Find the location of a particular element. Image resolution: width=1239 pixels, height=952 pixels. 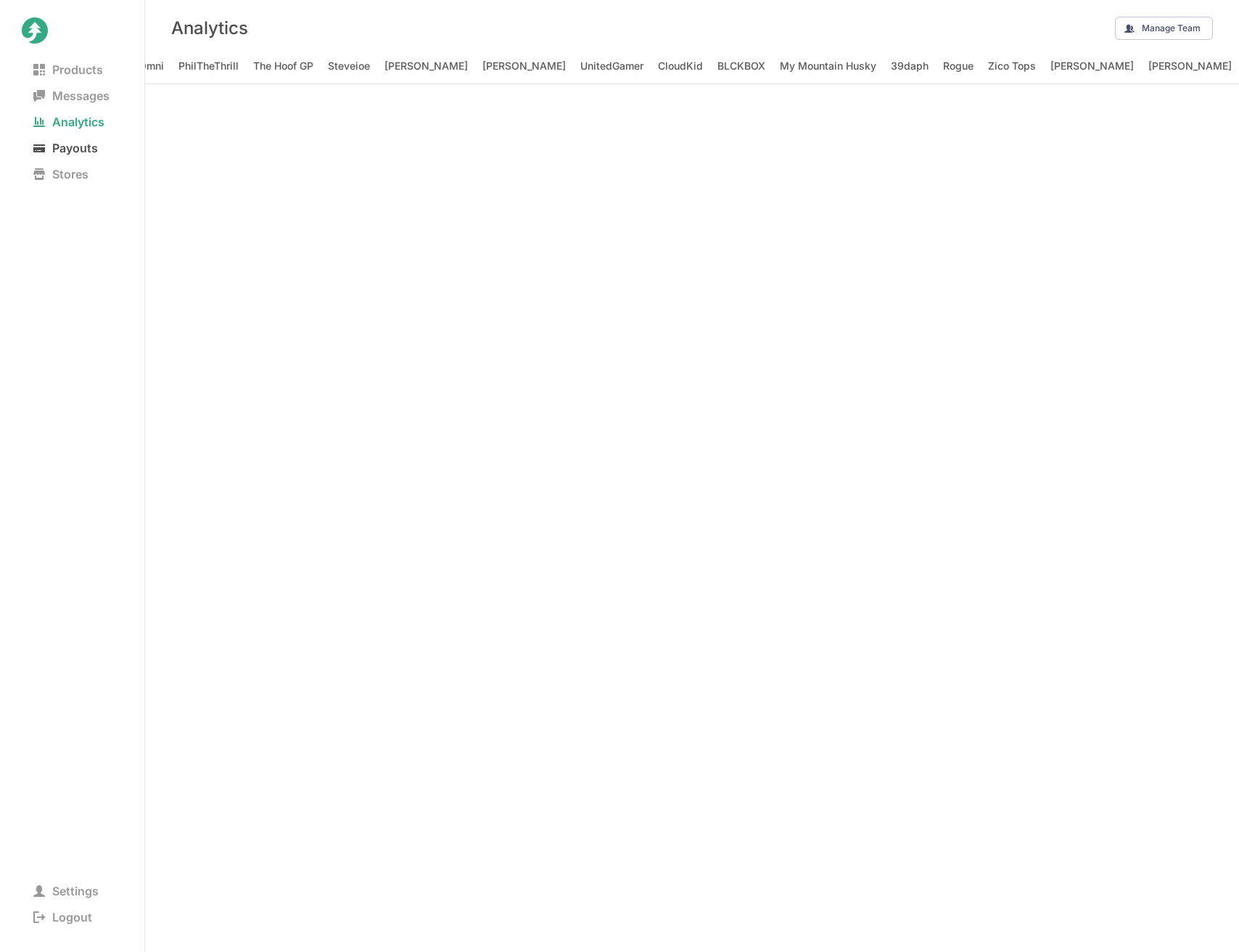

span: Products is located at coordinates (68, 69).